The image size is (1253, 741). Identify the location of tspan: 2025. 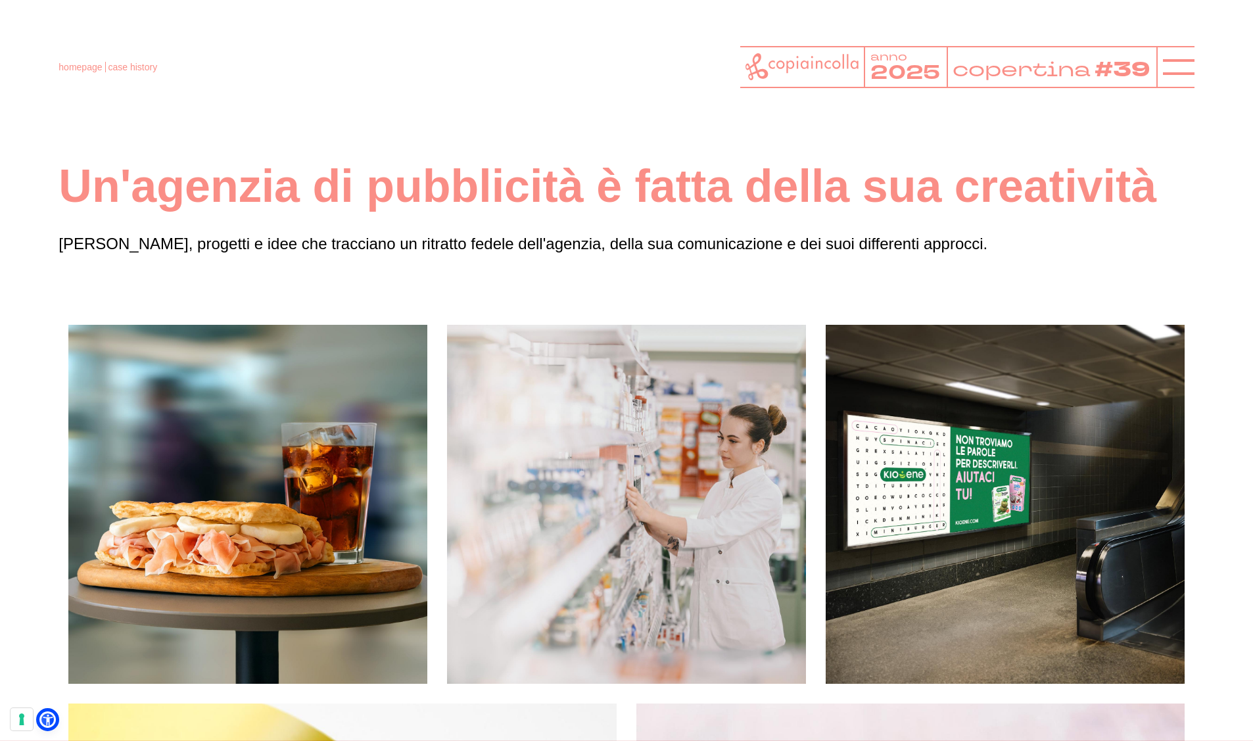
(905, 72).